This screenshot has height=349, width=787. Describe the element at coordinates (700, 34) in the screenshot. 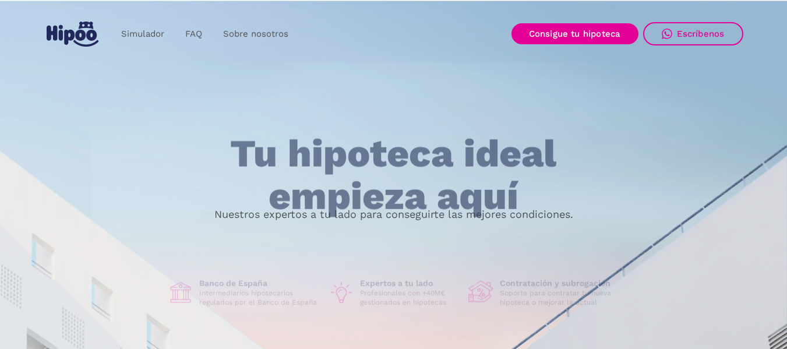

I see `div: Escríbenos` at that location.